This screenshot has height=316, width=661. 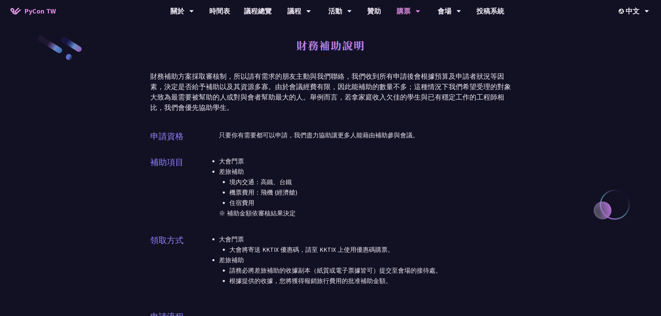 What do you see at coordinates (16, 11) in the screenshot?
I see `img: Home icon of PyCon TW 2025` at bounding box center [16, 11].